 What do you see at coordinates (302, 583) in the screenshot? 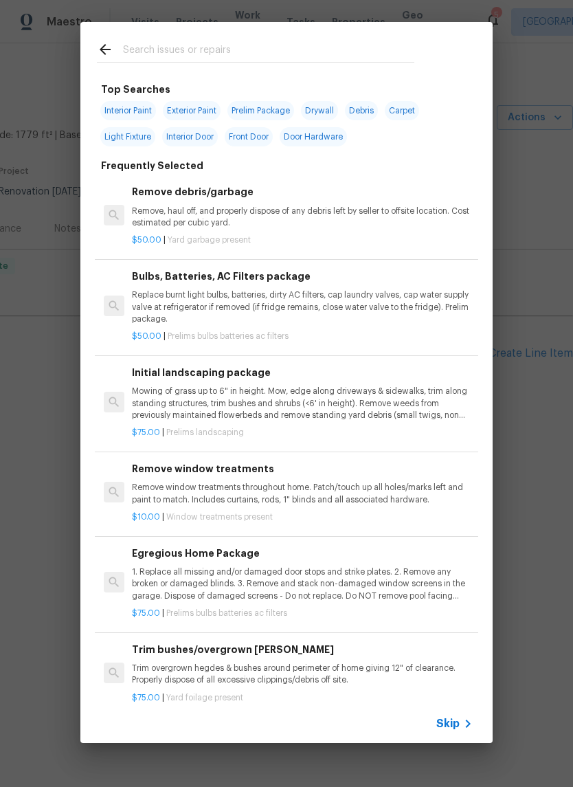
I see `p: 1. Replace all missing and/or damaged door stops and strike plates. 2. Remove any broken or damag...` at bounding box center [302, 583].